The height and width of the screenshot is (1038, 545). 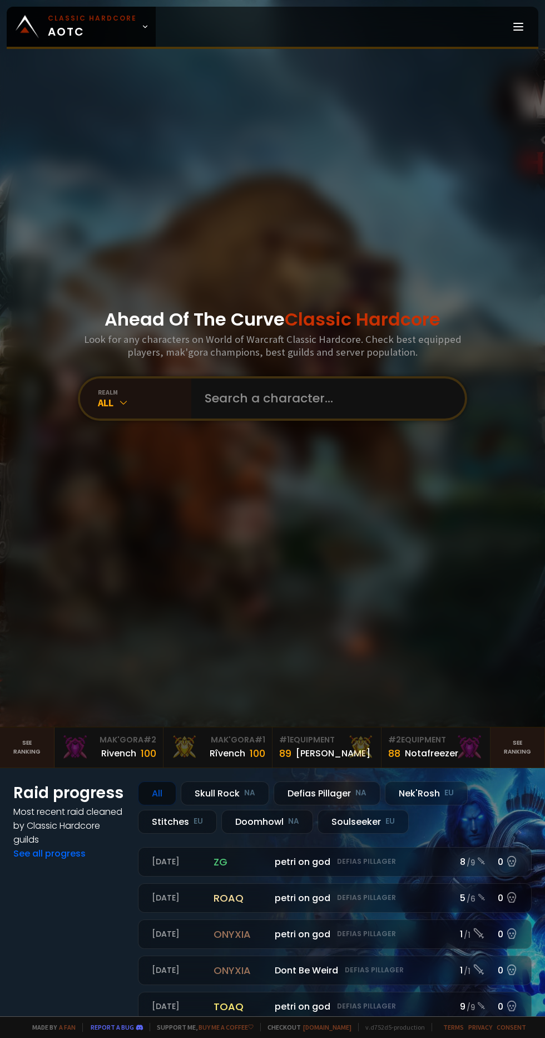 What do you see at coordinates (273, 320) in the screenshot?
I see `h1: Ahead Of The Curve` at bounding box center [273, 320].